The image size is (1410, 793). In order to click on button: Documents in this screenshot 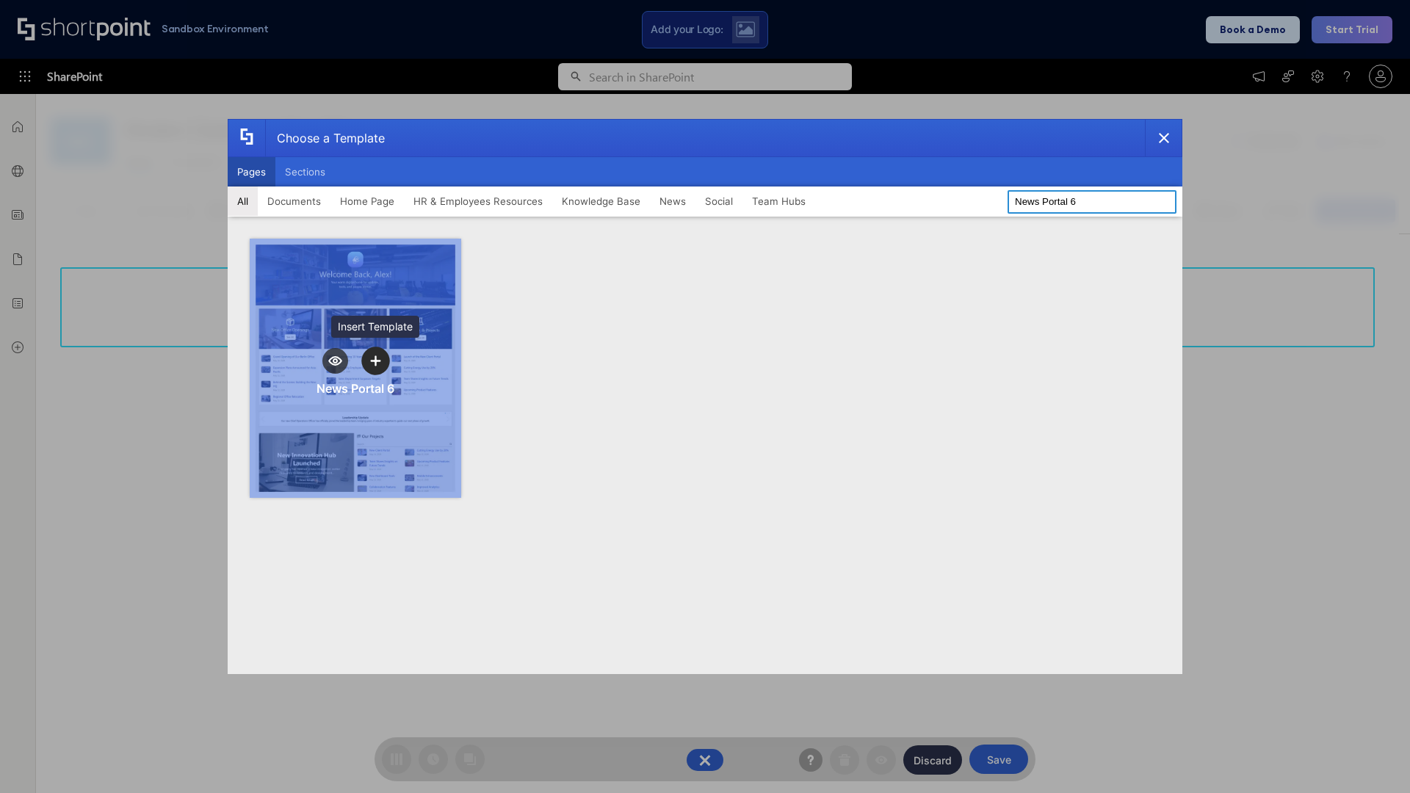, I will do `click(294, 201)`.